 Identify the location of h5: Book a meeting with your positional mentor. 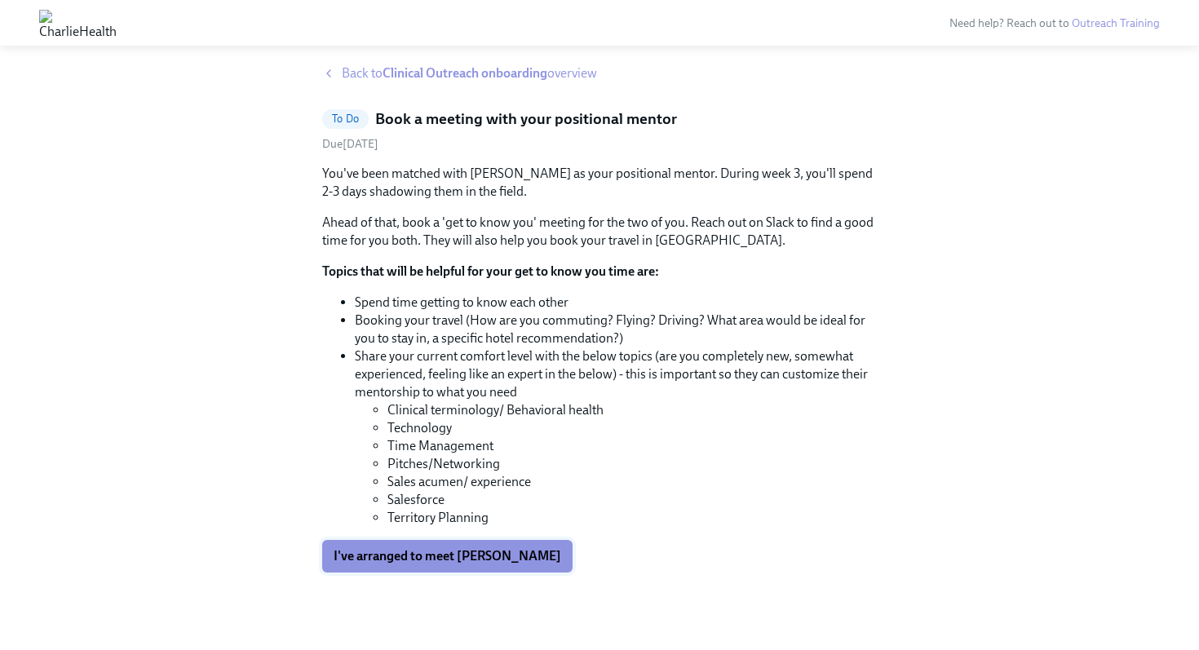
(526, 119).